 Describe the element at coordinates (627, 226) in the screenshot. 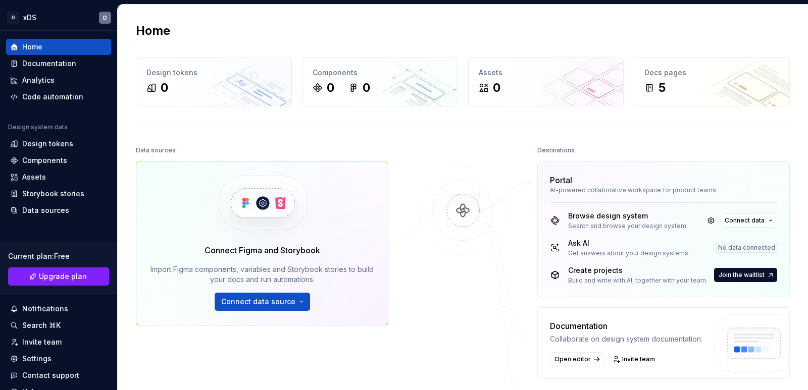

I see `div: Search and browse your design system.` at that location.